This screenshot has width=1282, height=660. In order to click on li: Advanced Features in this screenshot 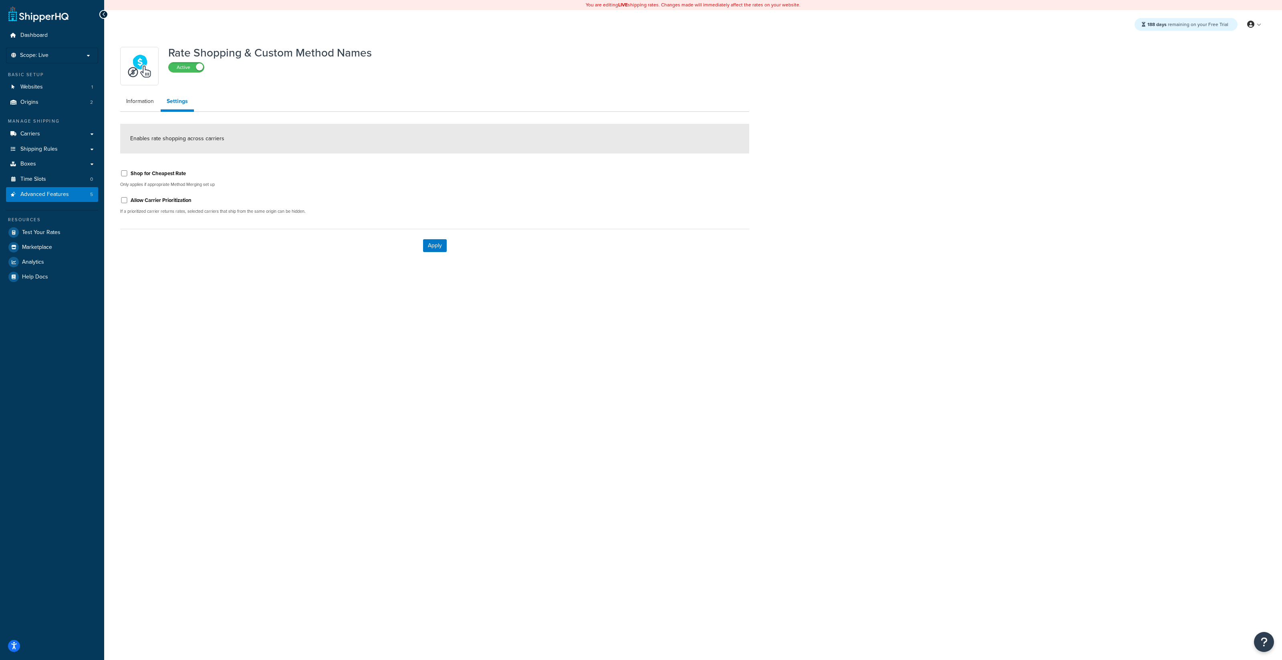, I will do `click(52, 194)`.